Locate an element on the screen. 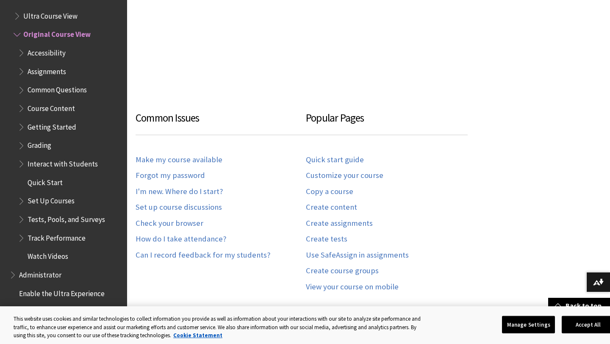 This screenshot has width=610, height=344. span: Quick Start is located at coordinates (45, 181).